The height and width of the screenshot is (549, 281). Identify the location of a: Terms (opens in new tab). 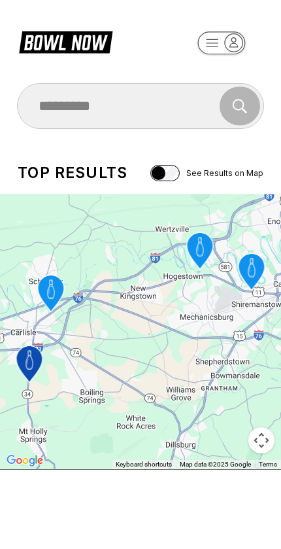
(268, 464).